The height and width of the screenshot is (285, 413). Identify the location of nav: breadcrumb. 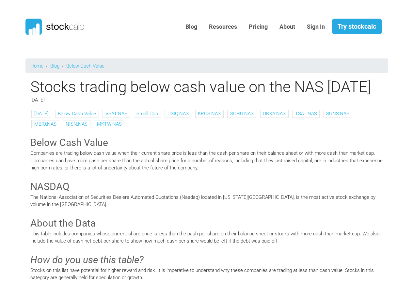
(207, 66).